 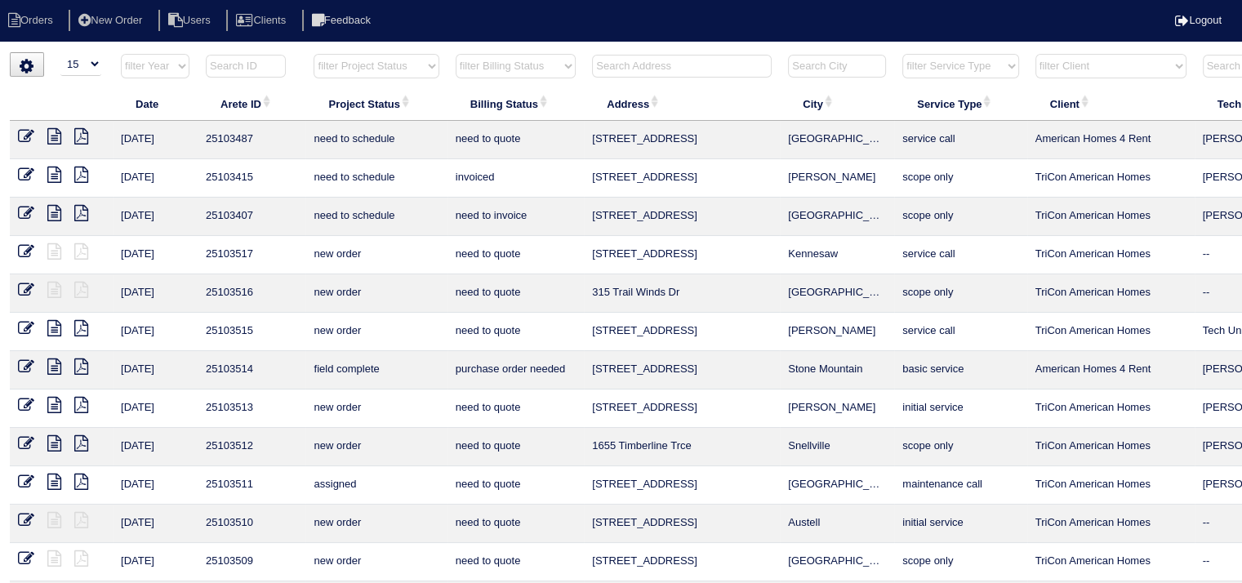 I want to click on td: Kennesaw, so click(x=837, y=255).